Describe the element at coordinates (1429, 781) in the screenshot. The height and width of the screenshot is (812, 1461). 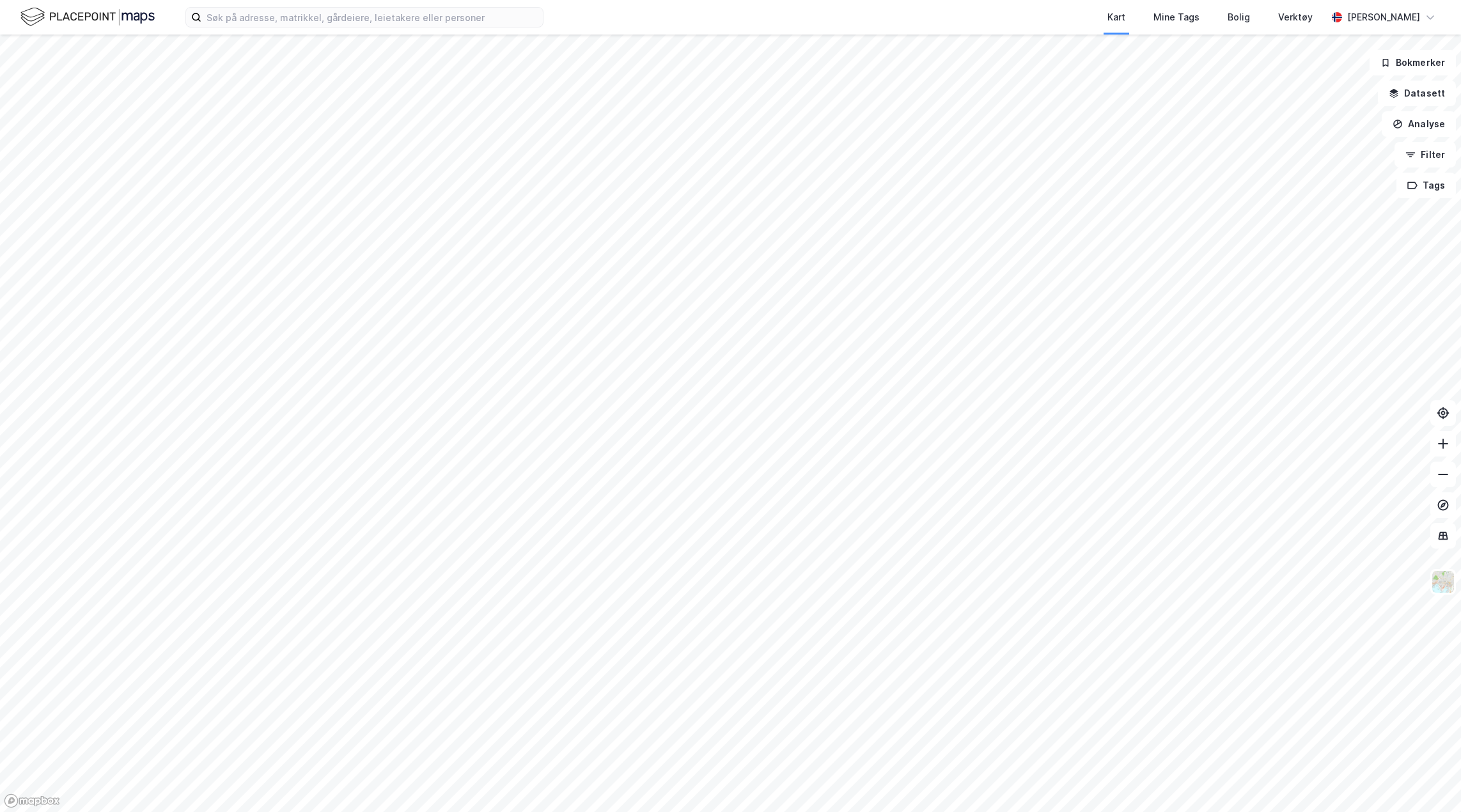
I see `div: Kontrollprogram for chat` at that location.